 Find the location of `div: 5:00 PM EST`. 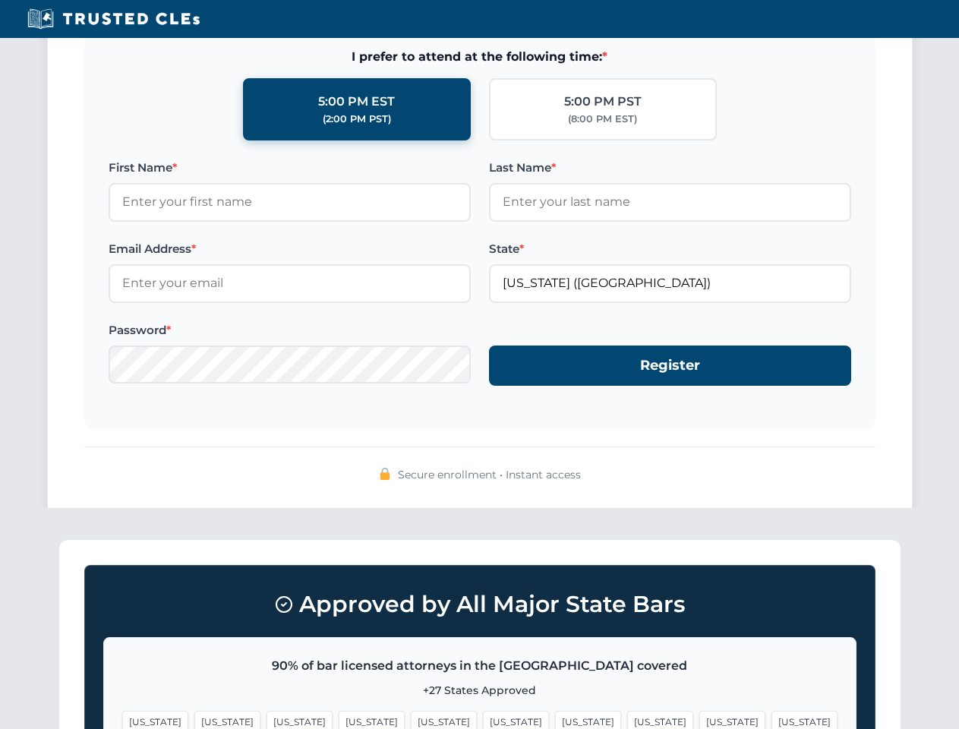

div: 5:00 PM EST is located at coordinates (356, 102).